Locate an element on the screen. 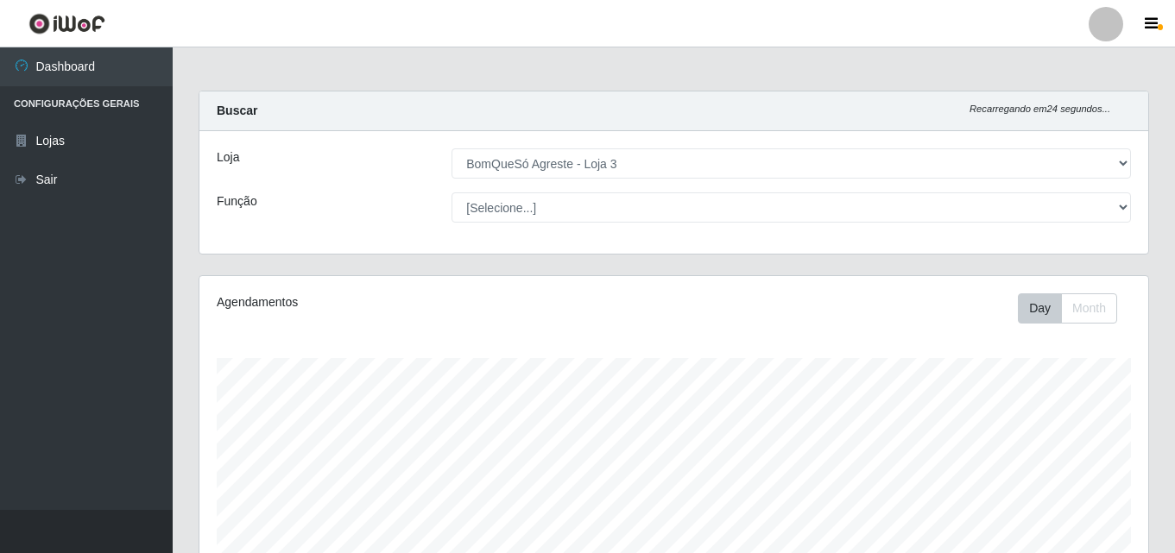 Image resolution: width=1175 pixels, height=553 pixels. button: Month is located at coordinates (1089, 308).